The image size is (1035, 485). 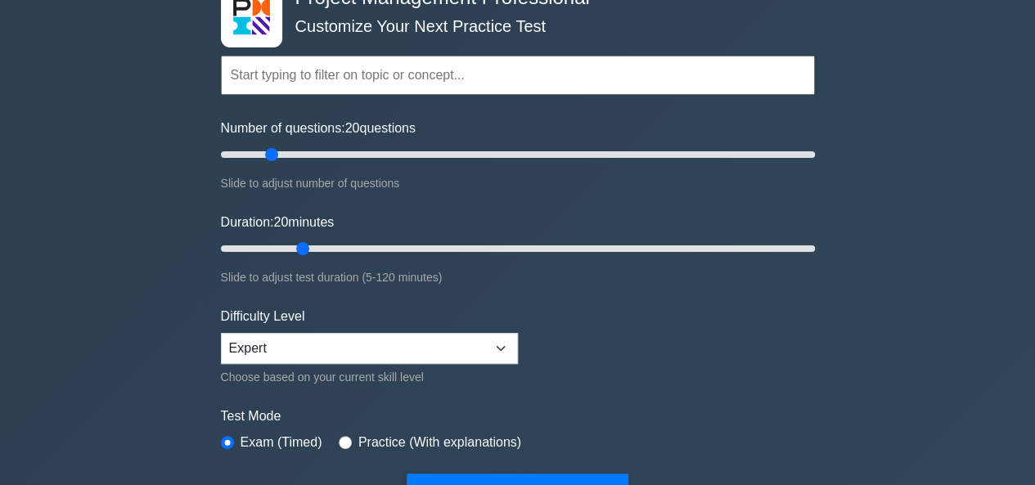 What do you see at coordinates (277, 223) in the screenshot?
I see `label: Duration: minutes` at bounding box center [277, 223].